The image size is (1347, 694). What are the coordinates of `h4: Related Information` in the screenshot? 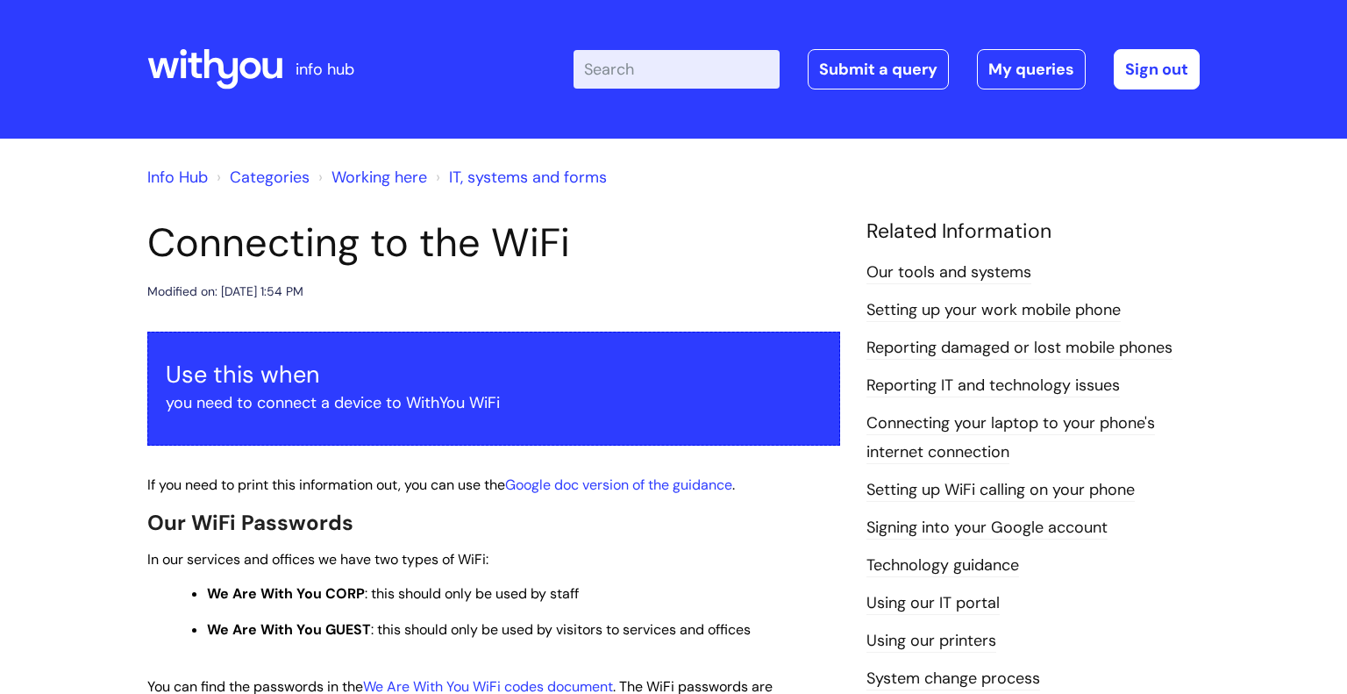 It's located at (1033, 232).